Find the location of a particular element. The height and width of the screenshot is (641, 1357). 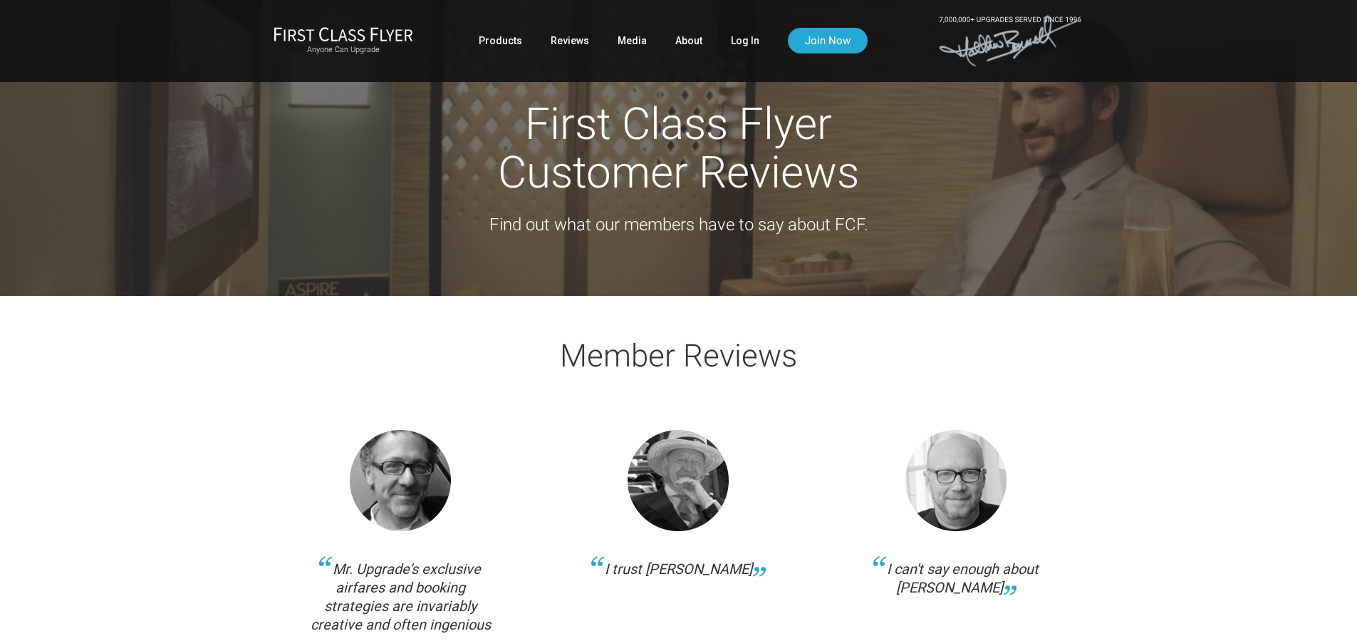

span: Member Reviews is located at coordinates (678, 356).